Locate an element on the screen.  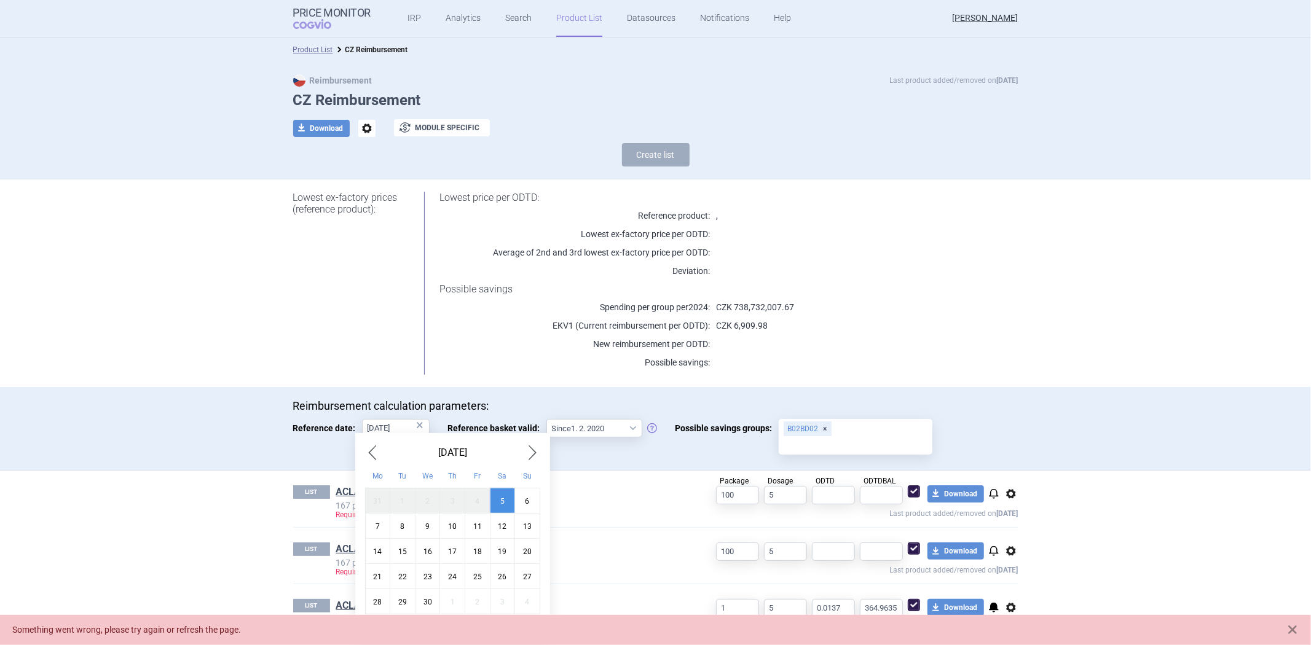
p: Lowest ex-factory price per ODTD: is located at coordinates (575, 234).